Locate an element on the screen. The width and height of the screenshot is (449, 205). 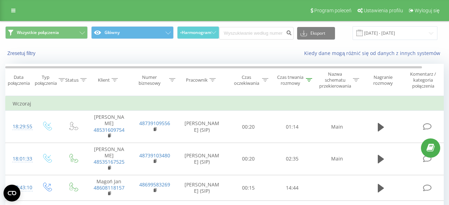
a: 48531609754 is located at coordinates (109, 130).